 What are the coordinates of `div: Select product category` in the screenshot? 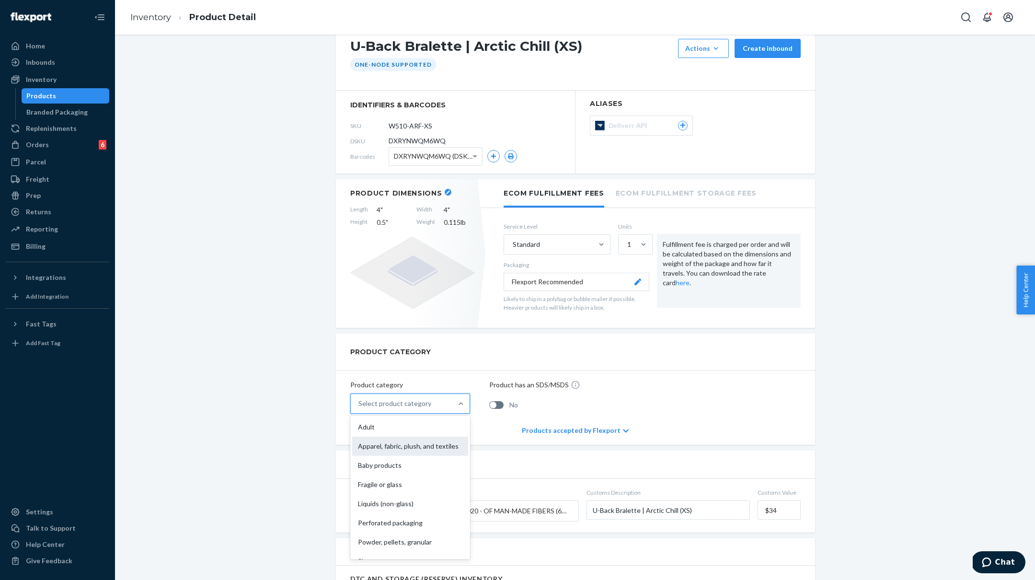 It's located at (395, 404).